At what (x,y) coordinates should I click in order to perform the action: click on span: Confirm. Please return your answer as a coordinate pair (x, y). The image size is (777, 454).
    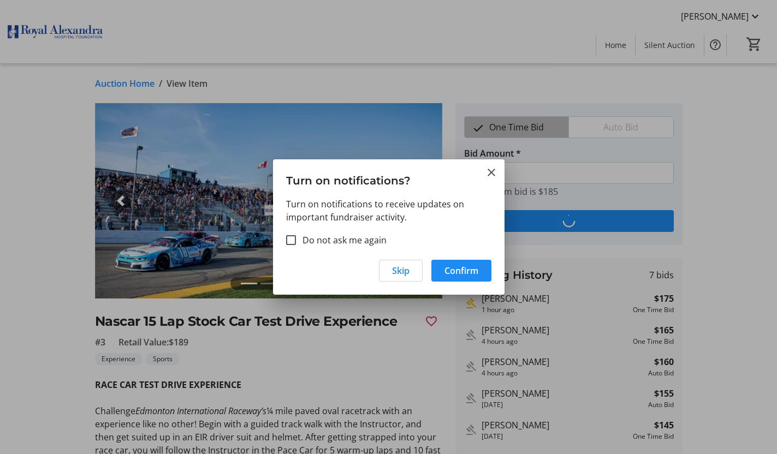
    Looking at the image, I should click on (461, 271).